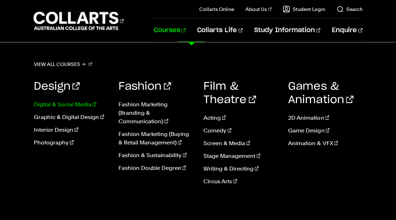 The image size is (396, 220). Describe the element at coordinates (145, 86) in the screenshot. I see `a: Fashion` at that location.